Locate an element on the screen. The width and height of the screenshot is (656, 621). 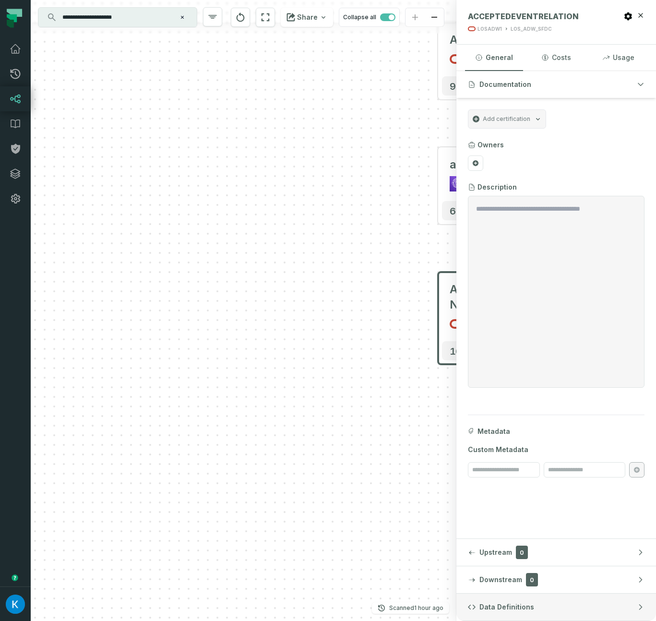
button: Documentation is located at coordinates (556, 84).